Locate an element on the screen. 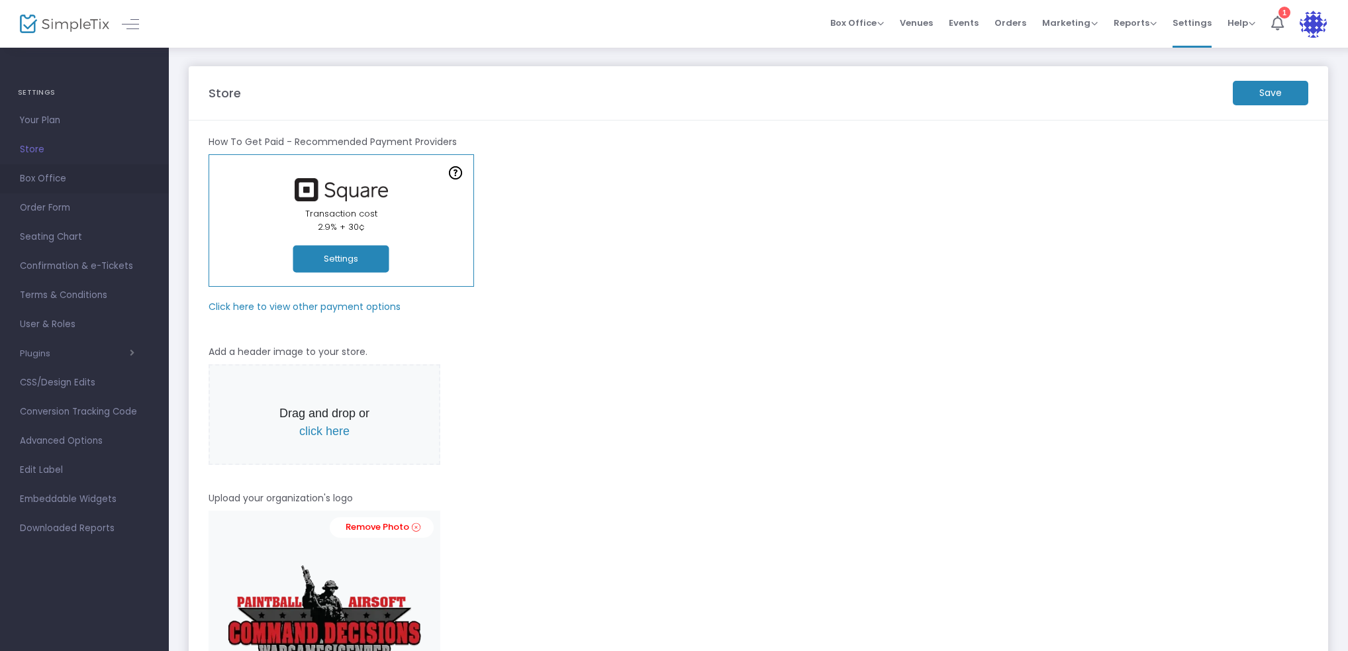 The width and height of the screenshot is (1348, 651). span: Order Form is located at coordinates (84, 208).